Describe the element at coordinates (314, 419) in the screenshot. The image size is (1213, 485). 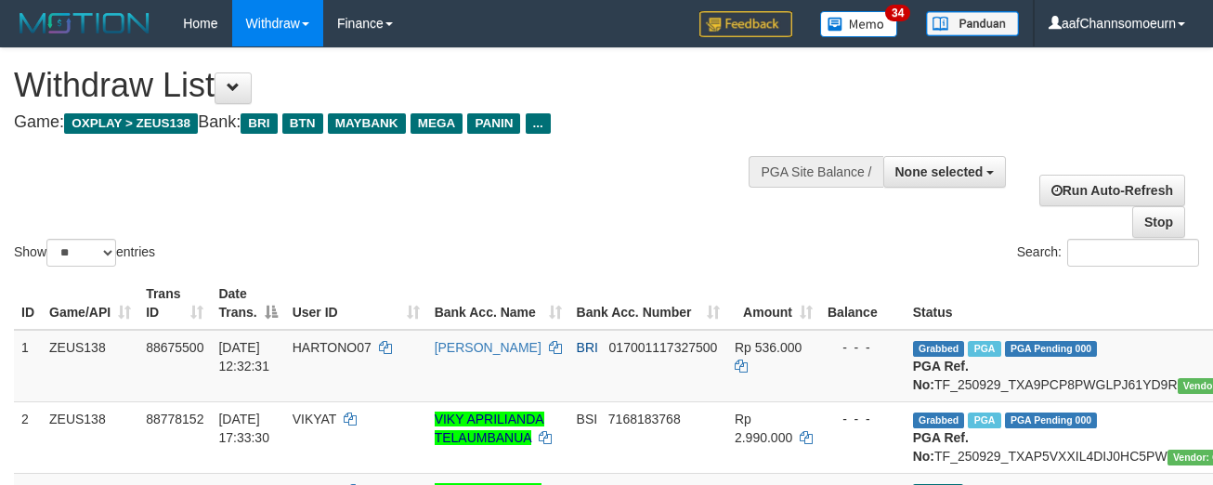
I see `span: VIKYAT` at that location.